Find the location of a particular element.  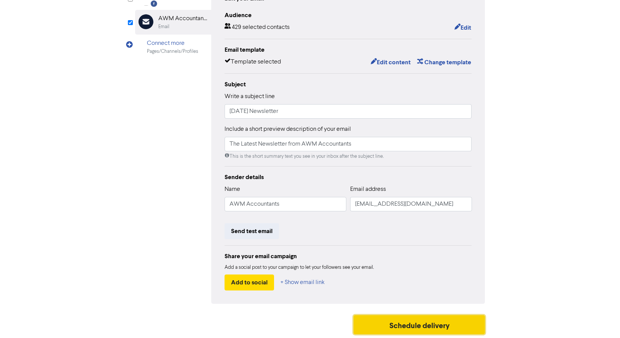

div: AWM AccountantsEmail is located at coordinates (173, 22).